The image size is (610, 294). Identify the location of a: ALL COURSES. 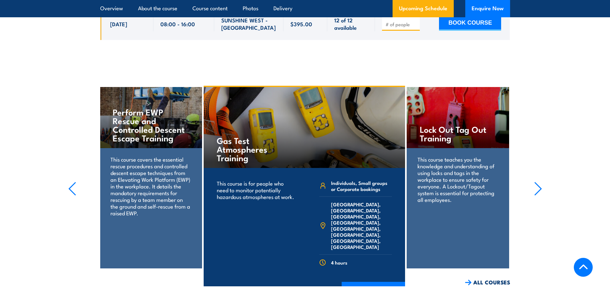
(487, 282).